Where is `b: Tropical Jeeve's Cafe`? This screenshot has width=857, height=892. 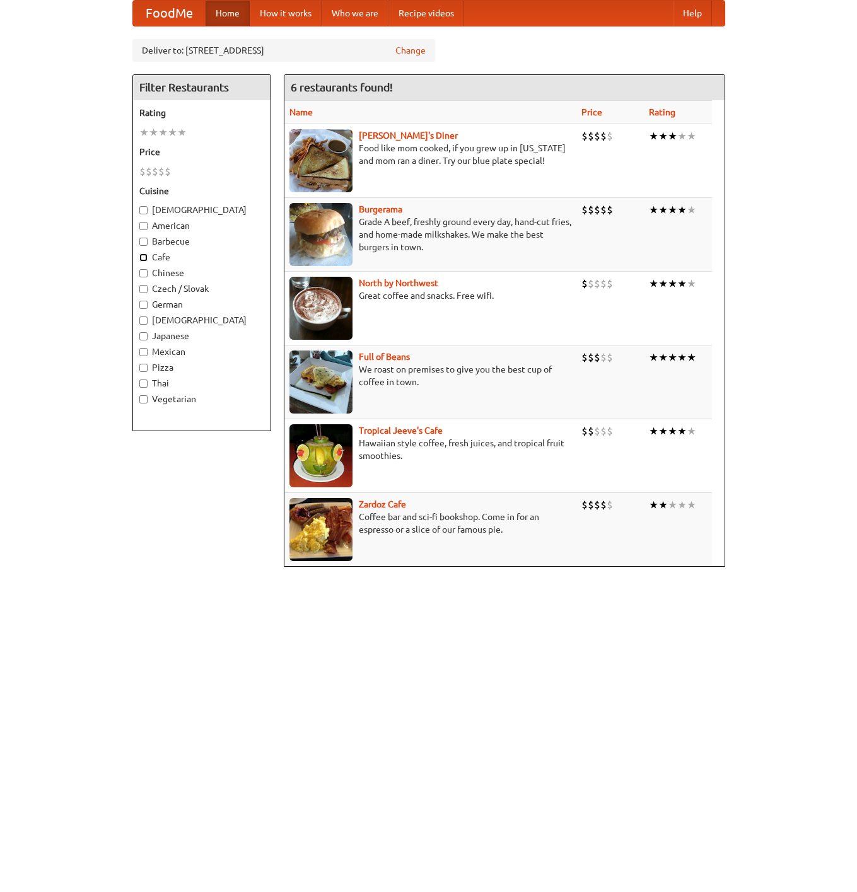
b: Tropical Jeeve's Cafe is located at coordinates (400, 431).